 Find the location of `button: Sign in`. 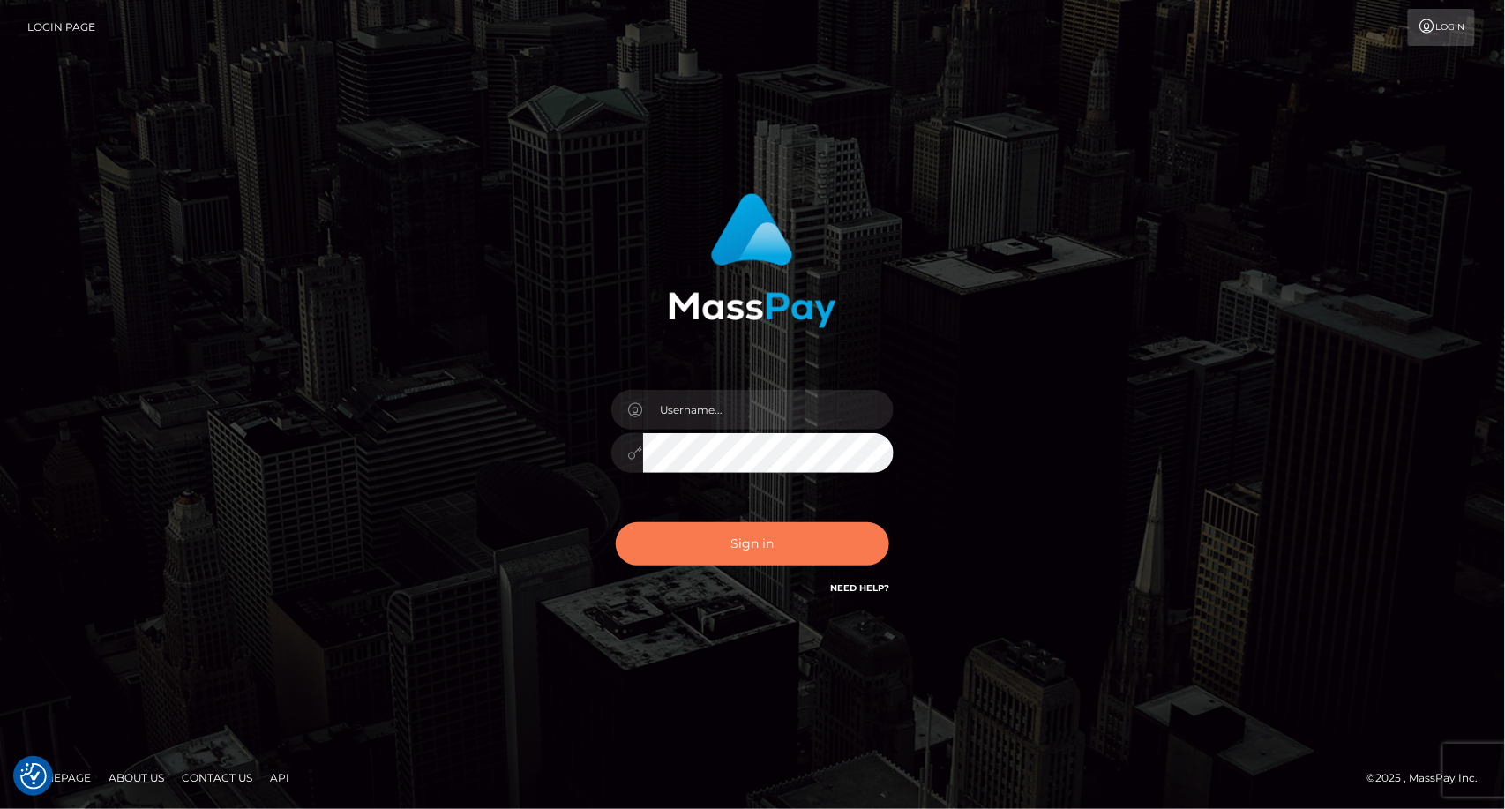

button: Sign in is located at coordinates (752, 543).